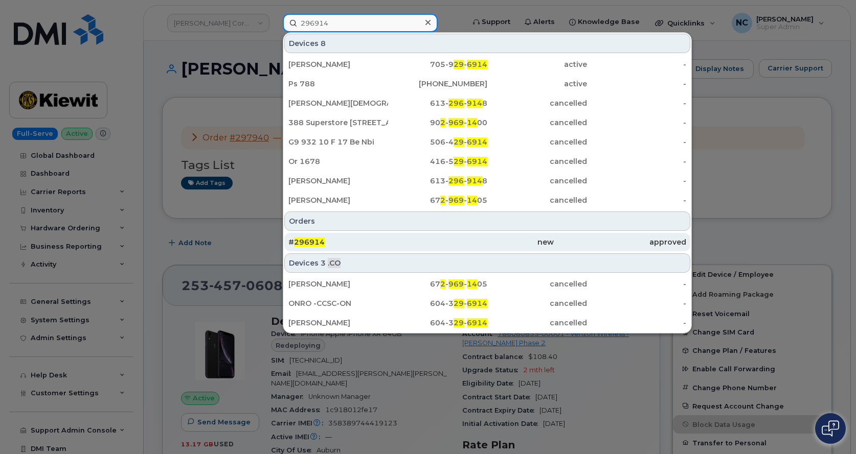 This screenshot has height=454, width=856. I want to click on div: 506-4 -, so click(438, 142).